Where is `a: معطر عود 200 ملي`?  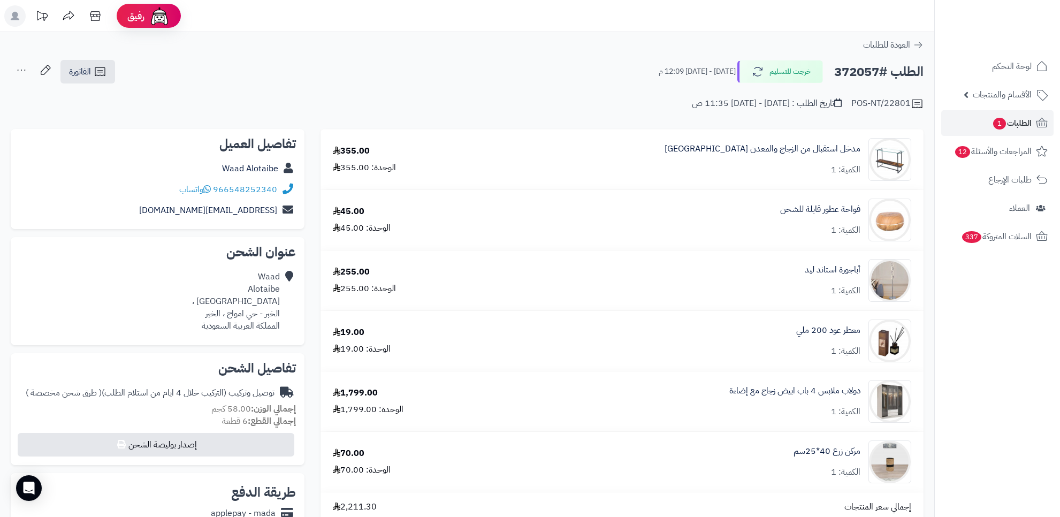 a: معطر عود 200 ملي is located at coordinates (828, 330).